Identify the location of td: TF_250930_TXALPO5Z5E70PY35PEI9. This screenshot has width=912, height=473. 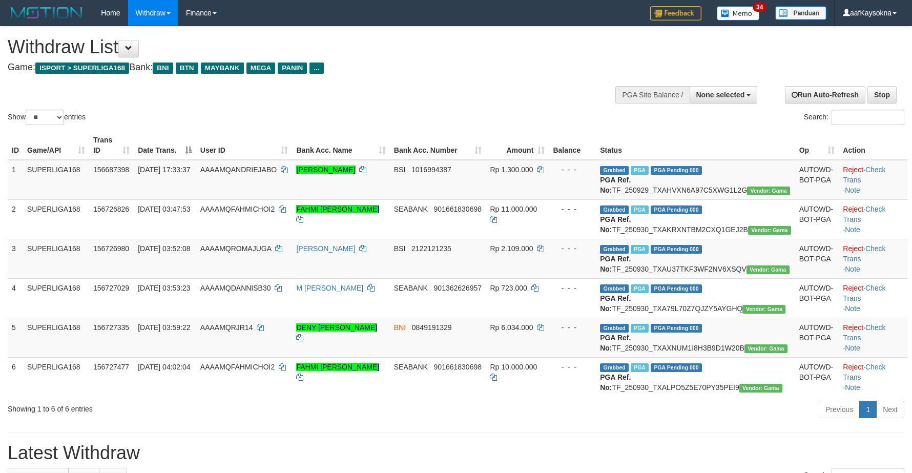
(696, 377).